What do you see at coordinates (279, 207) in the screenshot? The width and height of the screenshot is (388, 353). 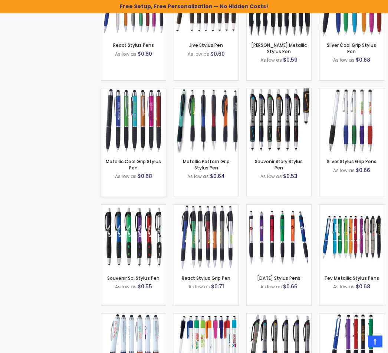 I see `a: Epiphany Stylus Pens` at bounding box center [279, 207].